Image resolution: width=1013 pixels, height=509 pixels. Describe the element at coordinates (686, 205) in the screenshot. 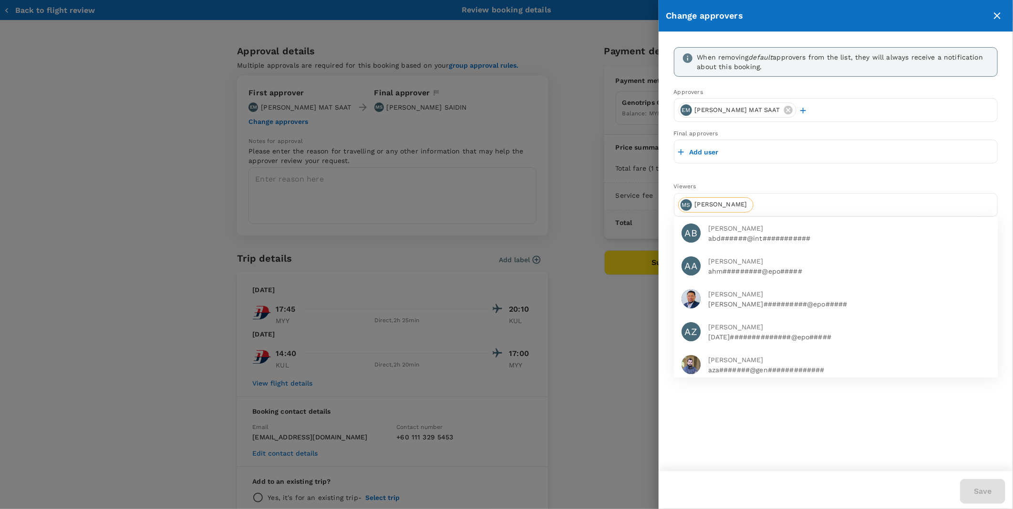

I see `div: MS` at that location.